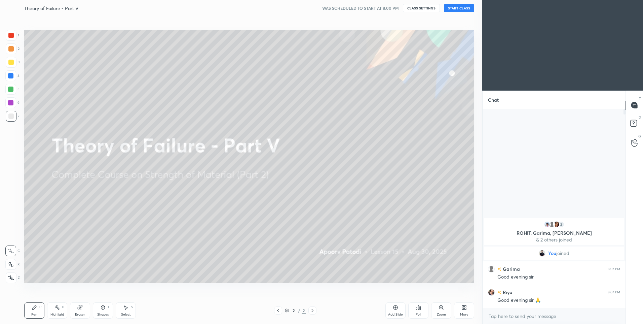  I want to click on div: Select, so click(126, 314).